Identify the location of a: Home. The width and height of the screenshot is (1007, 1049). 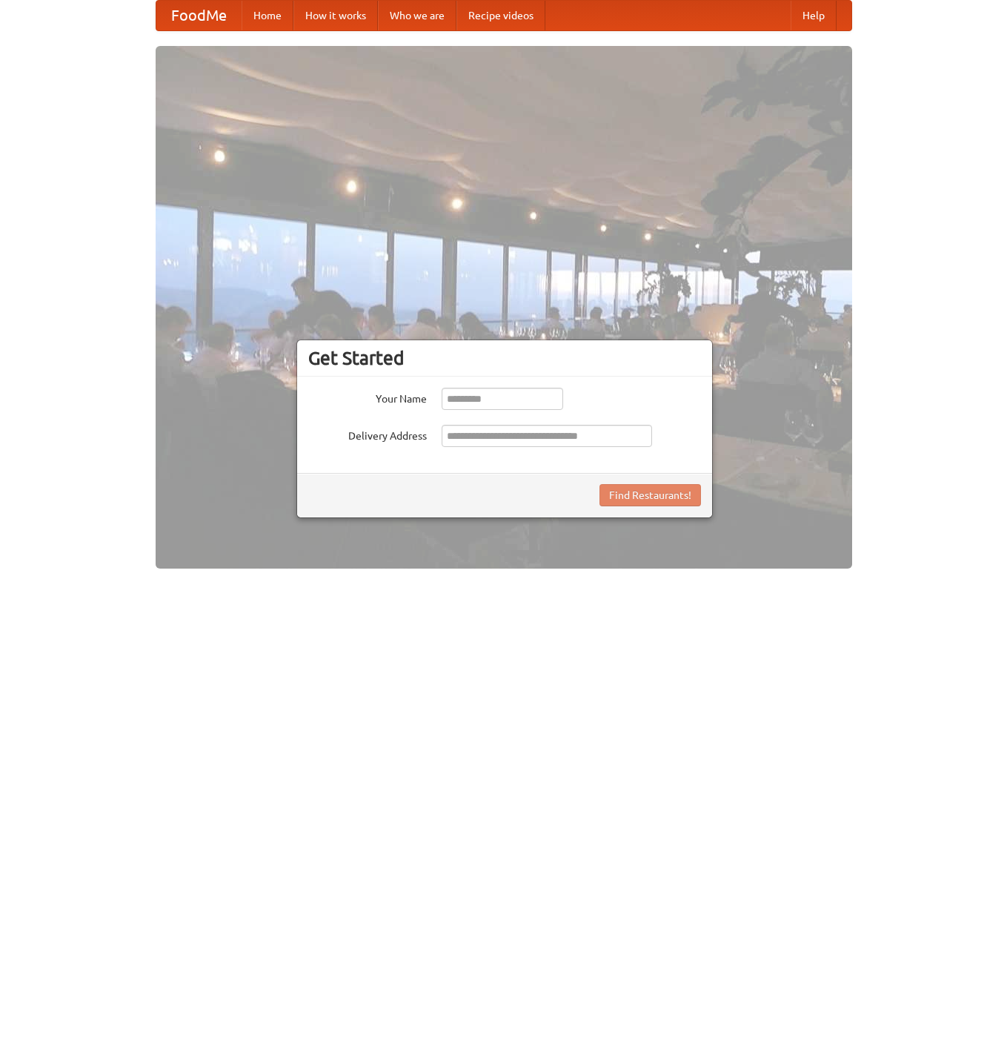
(268, 16).